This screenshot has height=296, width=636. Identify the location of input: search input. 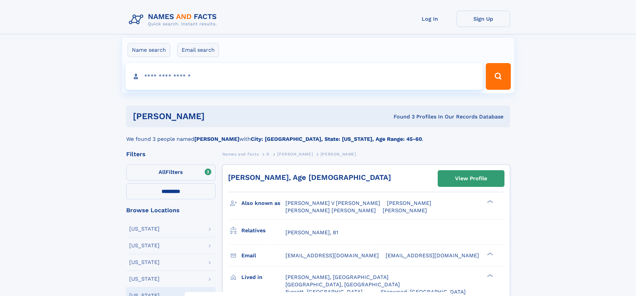
(304, 76).